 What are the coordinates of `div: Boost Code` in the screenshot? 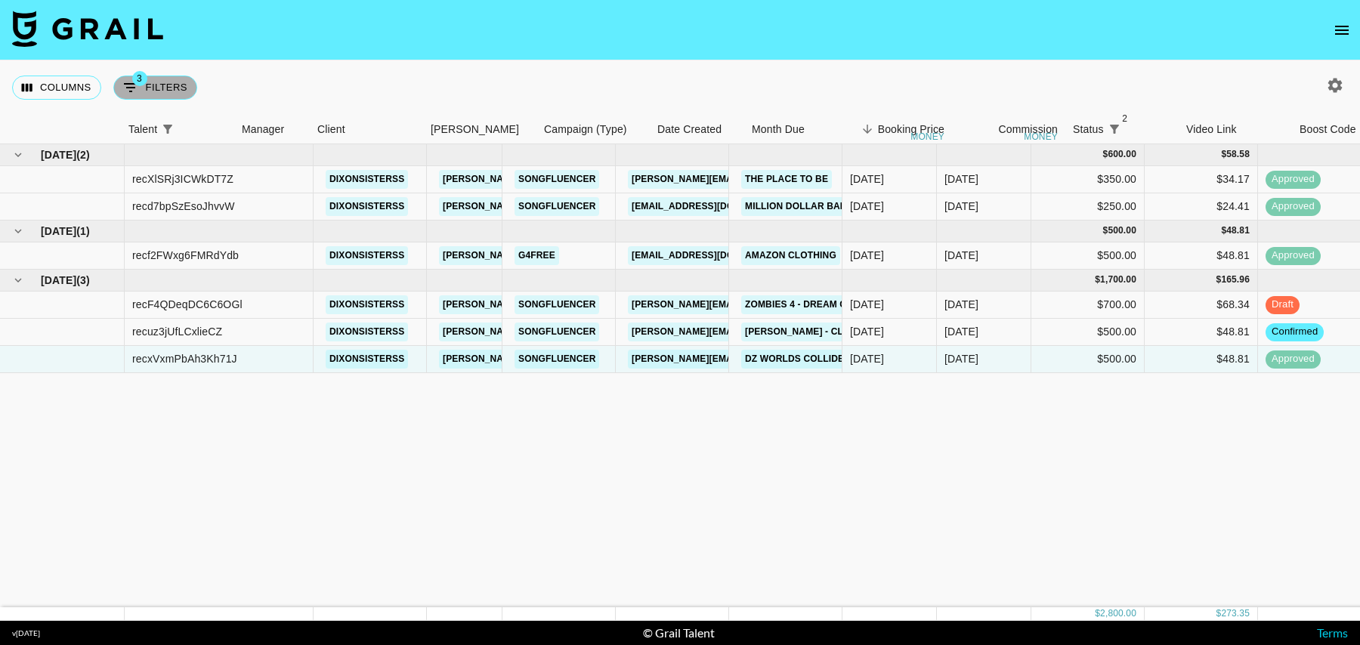 It's located at (1327, 129).